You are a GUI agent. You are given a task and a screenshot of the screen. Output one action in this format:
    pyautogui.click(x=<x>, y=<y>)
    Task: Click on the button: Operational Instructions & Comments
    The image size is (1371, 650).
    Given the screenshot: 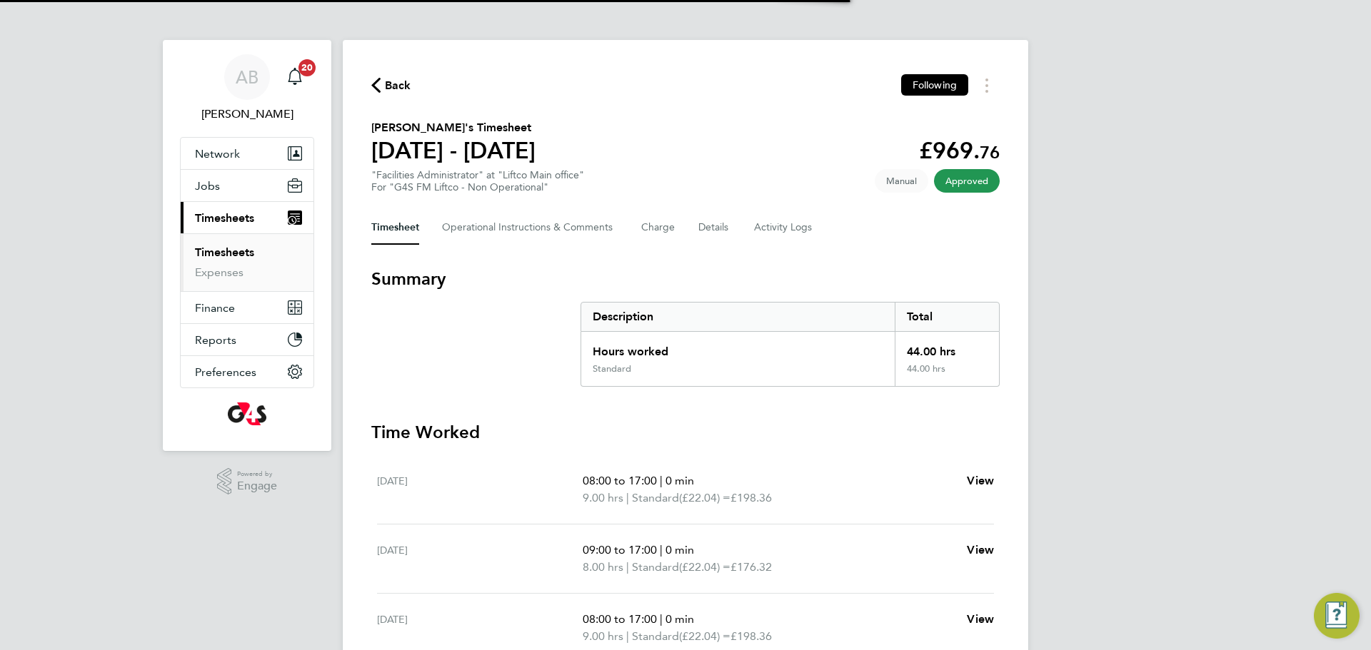 What is the action you would take?
    pyautogui.click(x=530, y=228)
    